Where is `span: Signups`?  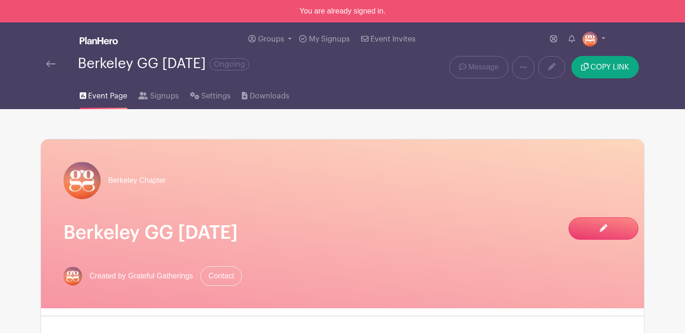 span: Signups is located at coordinates (164, 96).